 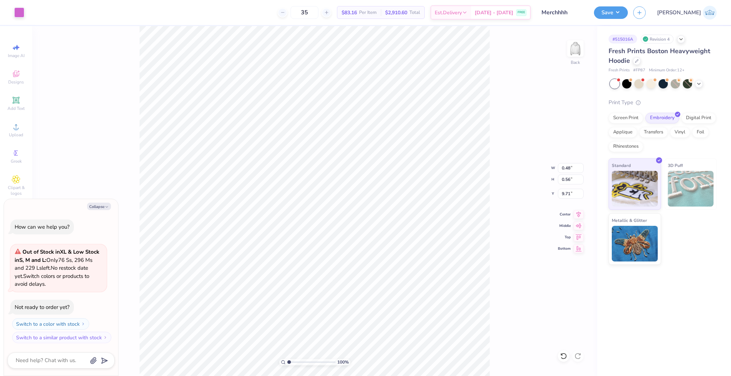 I want to click on span: $83.16, so click(x=349, y=12).